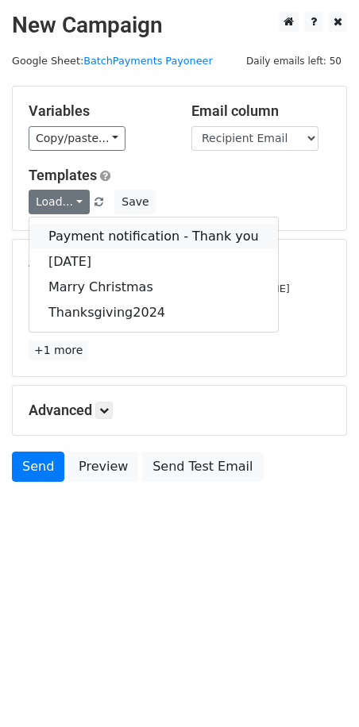  Describe the element at coordinates (153, 313) in the screenshot. I see `a: Thanksgiving2024` at that location.